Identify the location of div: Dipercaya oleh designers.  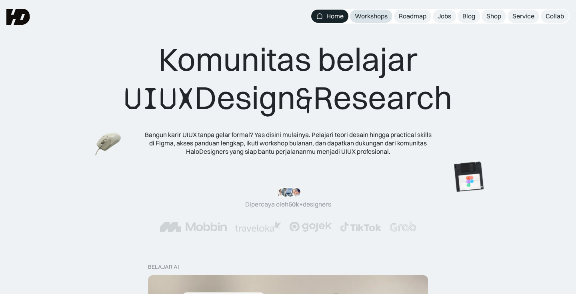
(288, 204).